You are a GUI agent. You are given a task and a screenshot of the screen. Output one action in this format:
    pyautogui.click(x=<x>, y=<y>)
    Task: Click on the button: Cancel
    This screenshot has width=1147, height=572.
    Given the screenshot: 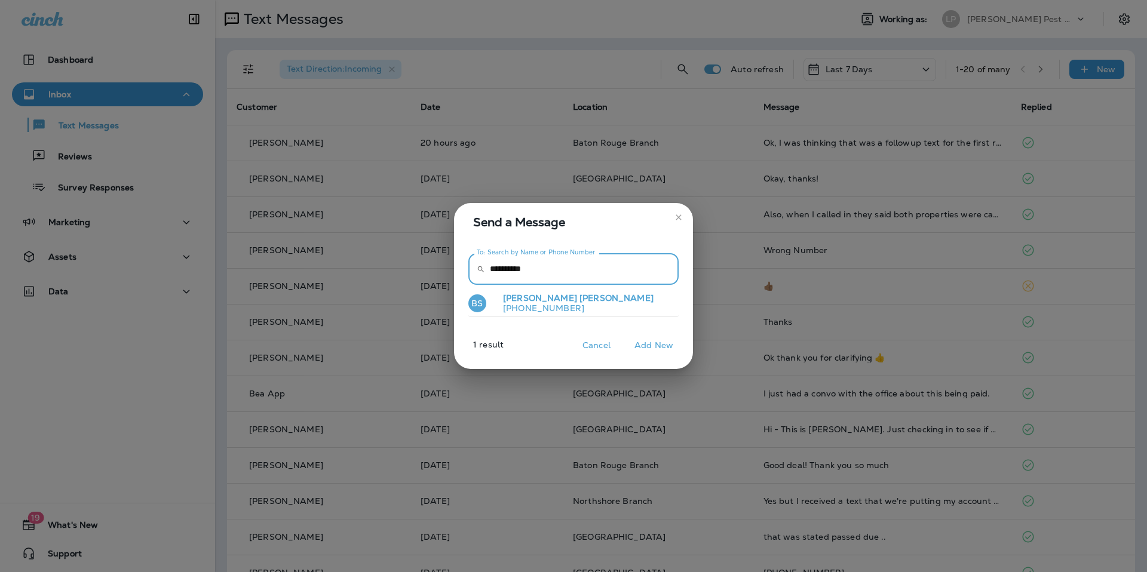 What is the action you would take?
    pyautogui.click(x=596, y=345)
    